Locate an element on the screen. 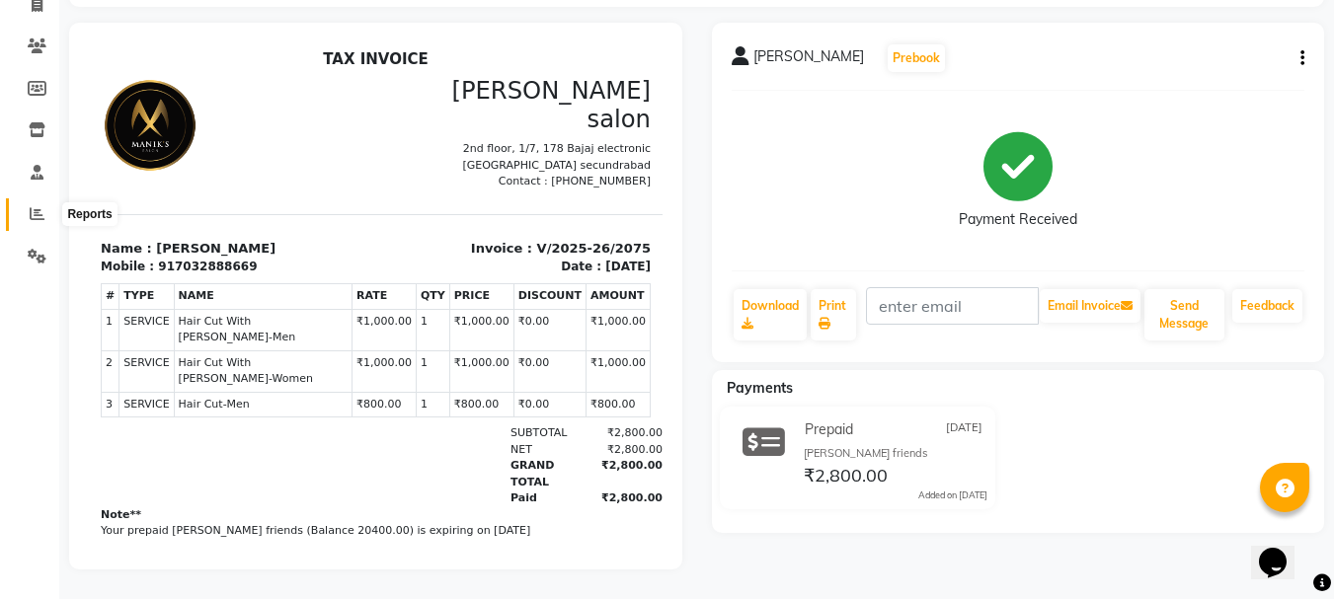 This screenshot has width=1334, height=599. div: NET is located at coordinates (450, 408).